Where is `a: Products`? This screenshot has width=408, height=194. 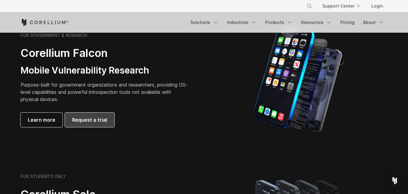
a: Products is located at coordinates (279, 22).